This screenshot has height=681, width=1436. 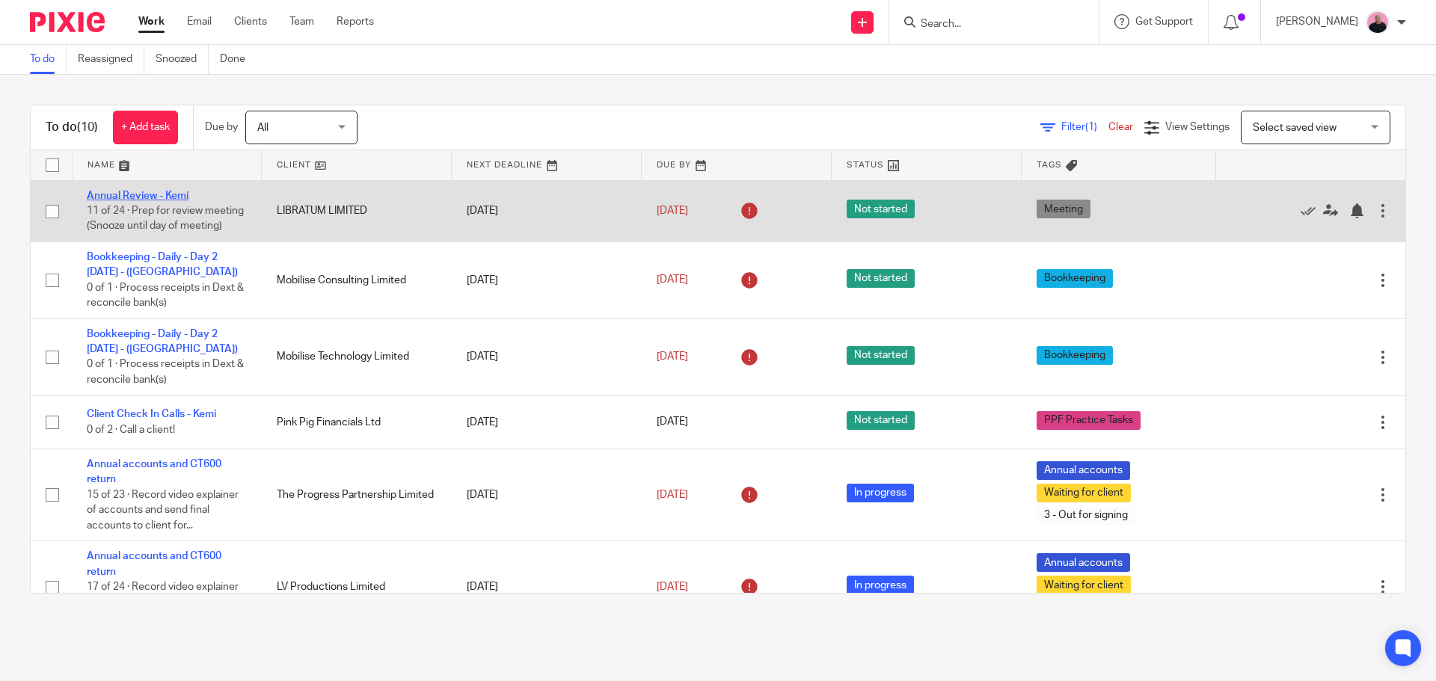 What do you see at coordinates (1311, 211) in the screenshot?
I see `a: Mark as done` at bounding box center [1311, 211].